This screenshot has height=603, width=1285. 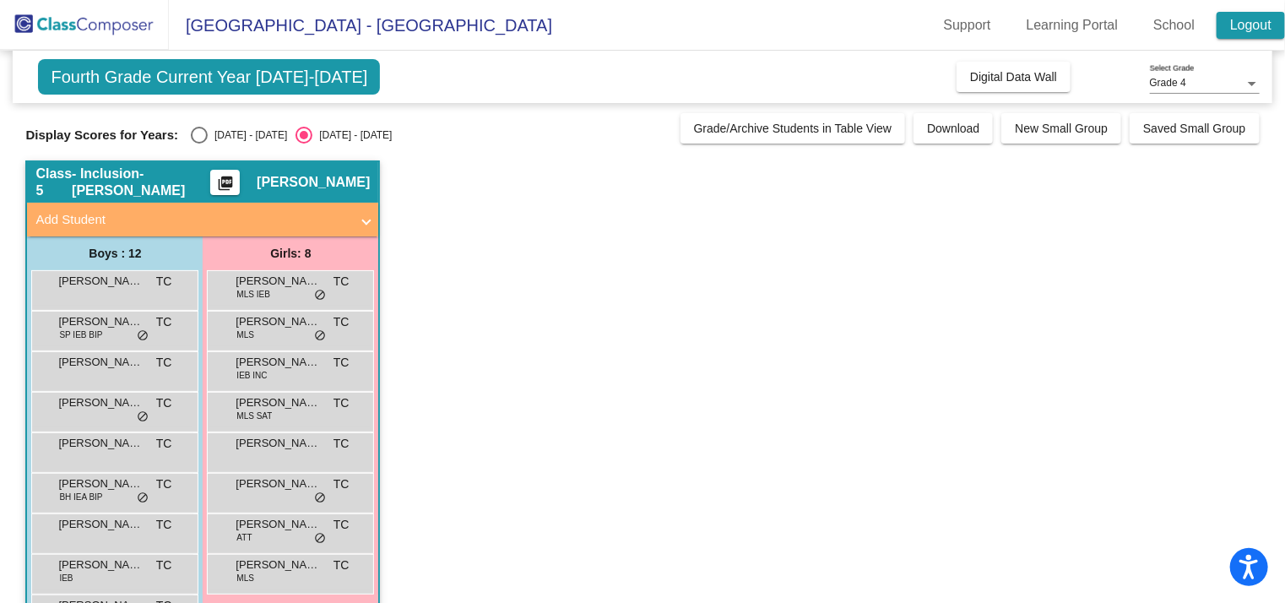 What do you see at coordinates (1250, 25) in the screenshot?
I see `a: Logout` at bounding box center [1250, 25].